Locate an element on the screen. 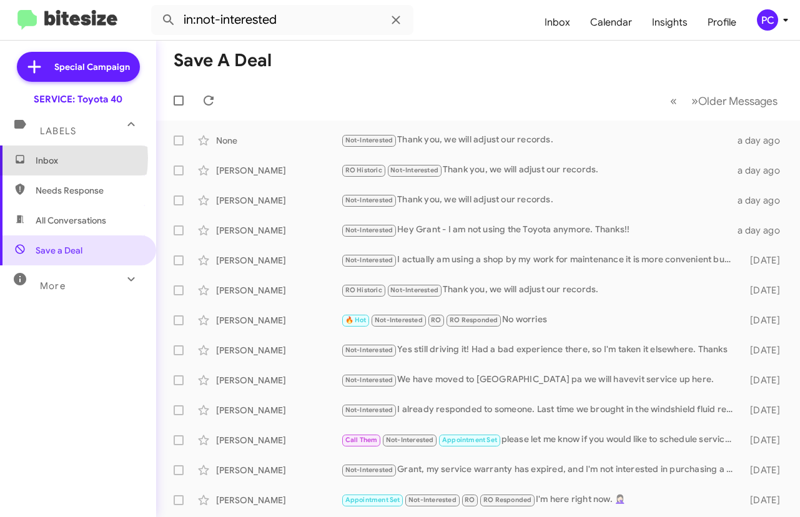  span: All Conversations is located at coordinates (71, 220).